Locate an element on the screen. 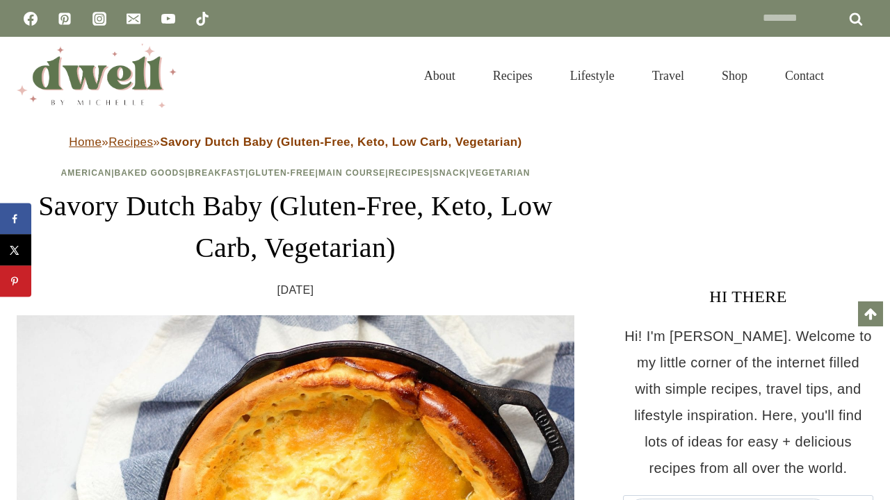  nav: Primary Navigation is located at coordinates (623, 76).